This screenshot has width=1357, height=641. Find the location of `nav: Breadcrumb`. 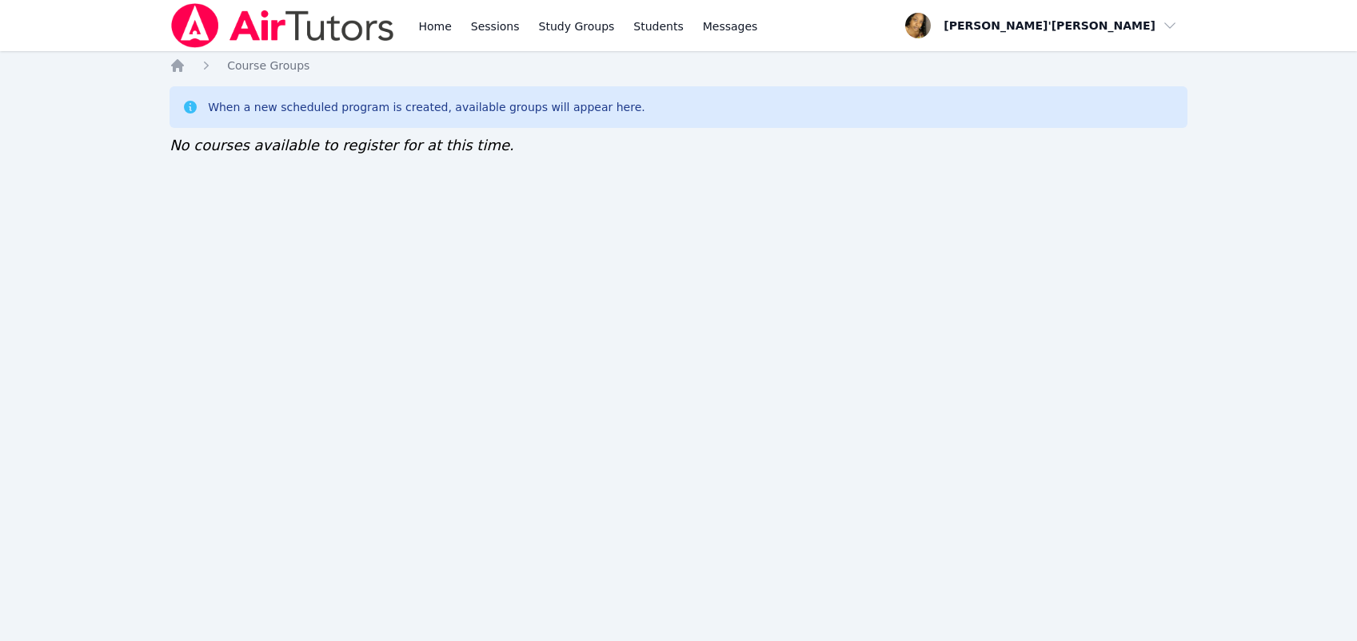

nav: Breadcrumb is located at coordinates (678, 66).